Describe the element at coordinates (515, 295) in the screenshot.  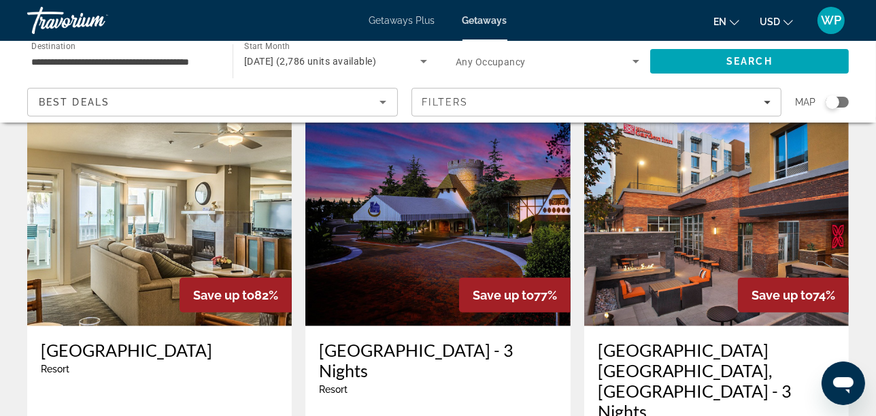
I see `div: 77%` at that location.